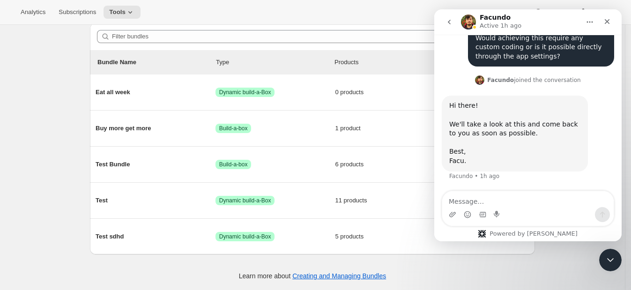  I want to click on div: Facundo • 1h ago, so click(40, 167).